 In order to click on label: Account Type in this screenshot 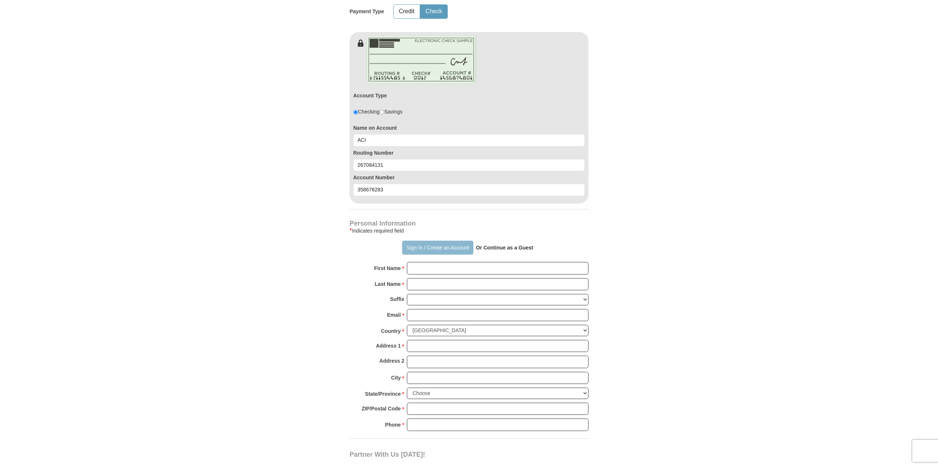, I will do `click(370, 96)`.